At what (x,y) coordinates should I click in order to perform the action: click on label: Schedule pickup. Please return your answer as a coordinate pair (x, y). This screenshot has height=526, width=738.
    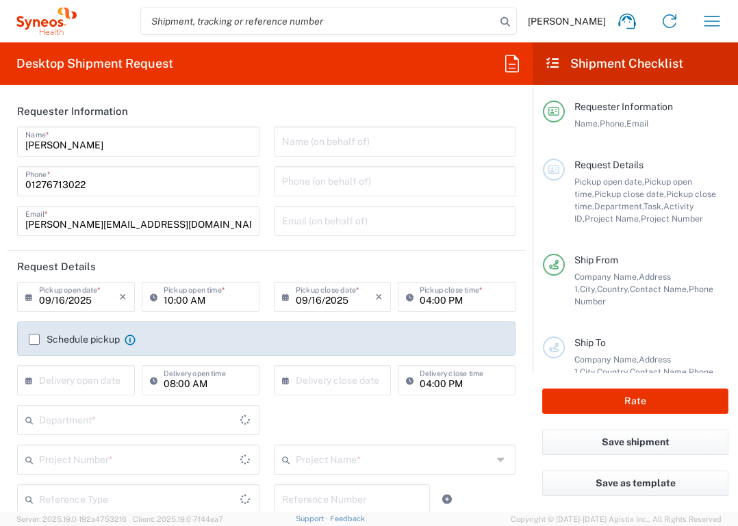
    Looking at the image, I should click on (74, 339).